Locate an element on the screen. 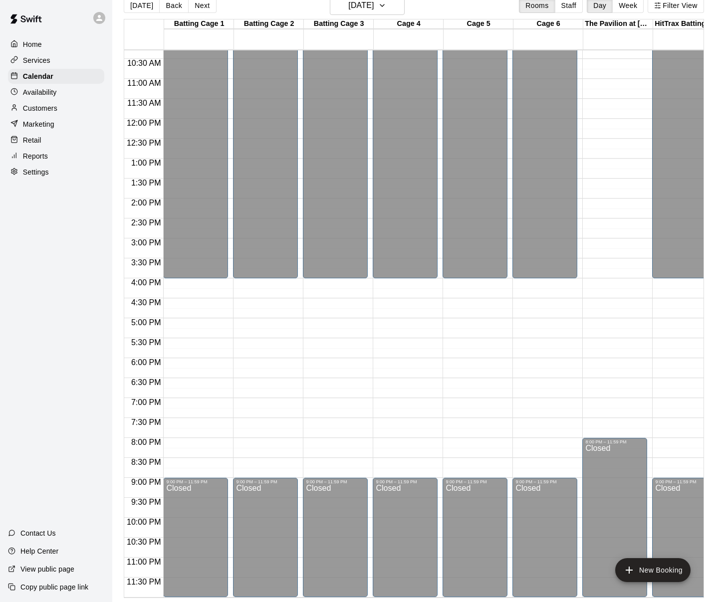 The height and width of the screenshot is (602, 717). button: add is located at coordinates (653, 570).